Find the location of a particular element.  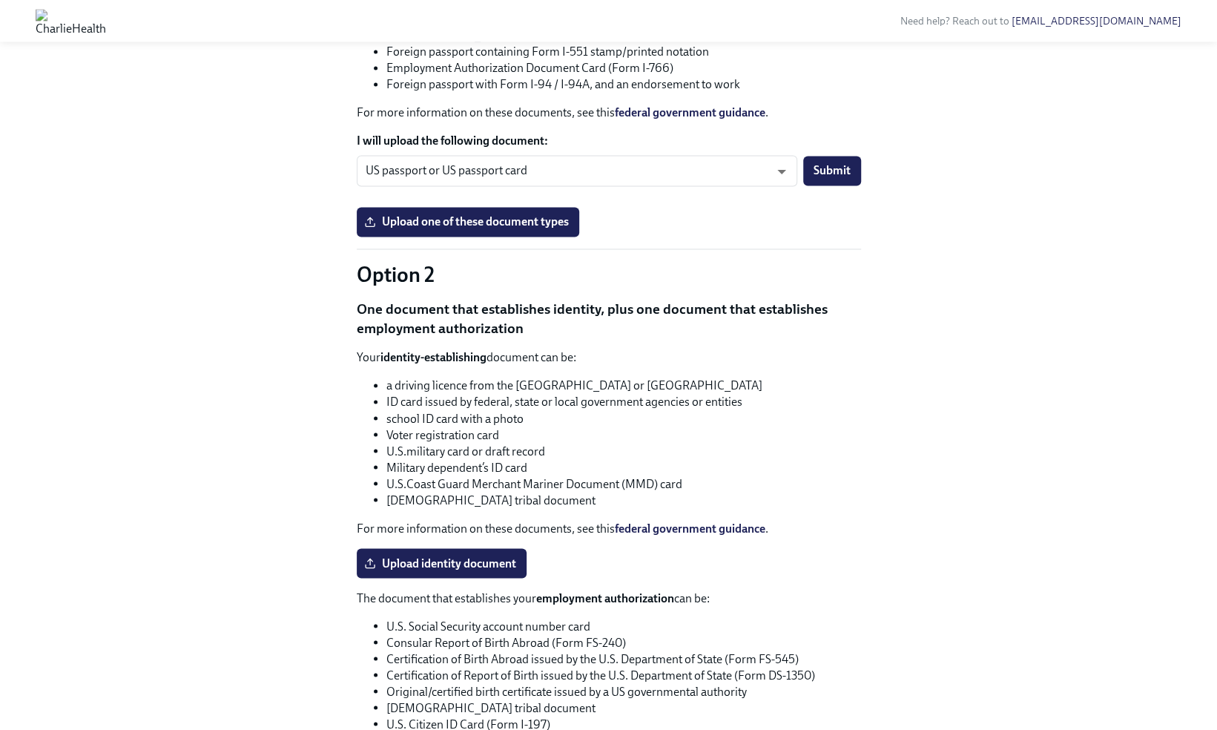

img: CharlieHealth is located at coordinates (70, 21).